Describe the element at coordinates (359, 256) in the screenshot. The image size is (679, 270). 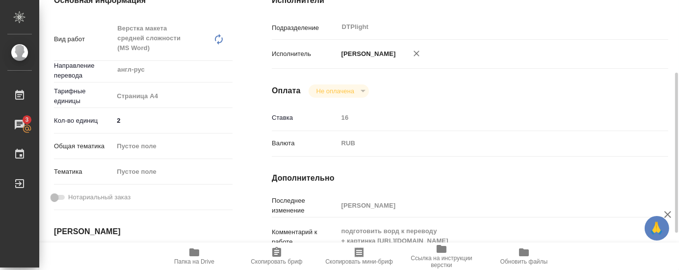
I see `button: Скопировать мини-бриф` at that location.